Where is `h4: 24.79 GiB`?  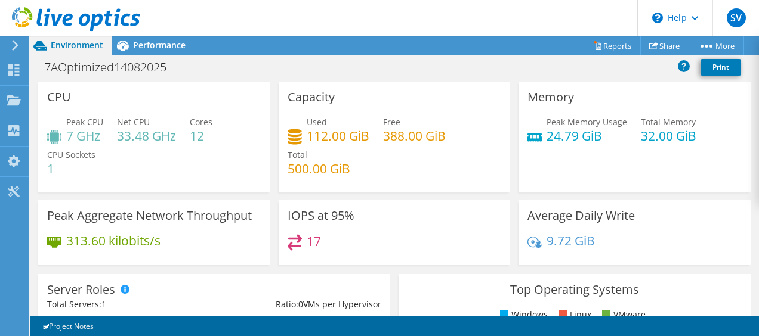 h4: 24.79 GiB is located at coordinates (586, 136).